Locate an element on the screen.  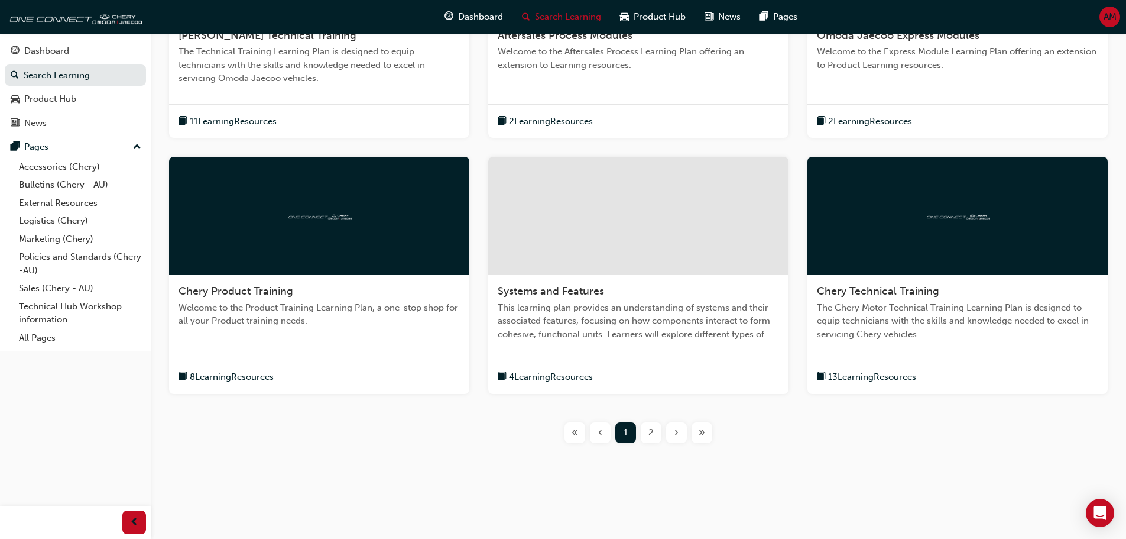
a: Accessories (Chery) is located at coordinates (80, 167).